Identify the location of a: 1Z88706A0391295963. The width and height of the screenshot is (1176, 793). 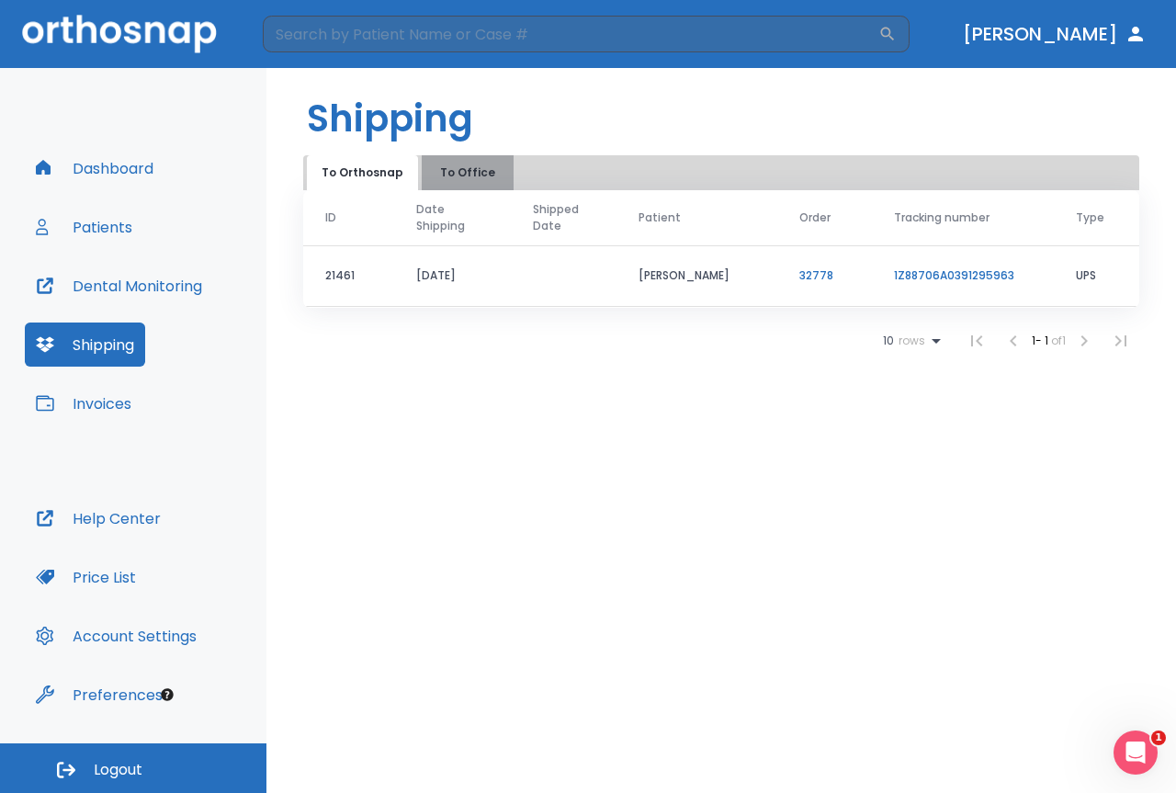
(954, 275).